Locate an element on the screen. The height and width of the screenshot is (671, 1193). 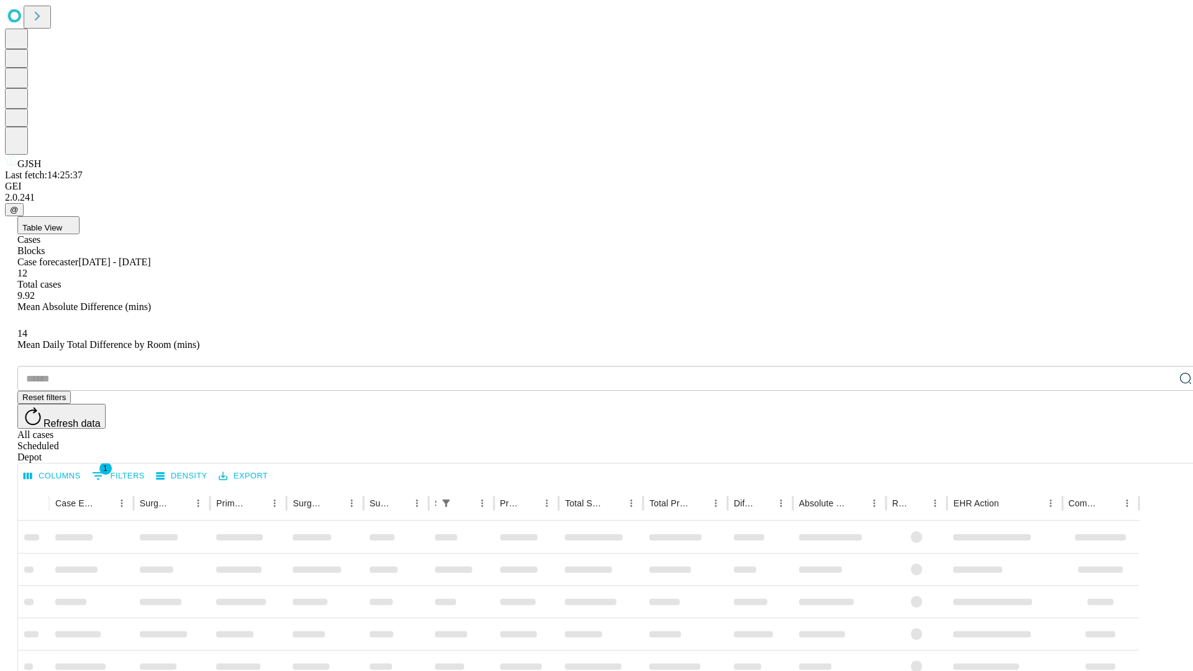
button: Table View is located at coordinates (48, 225).